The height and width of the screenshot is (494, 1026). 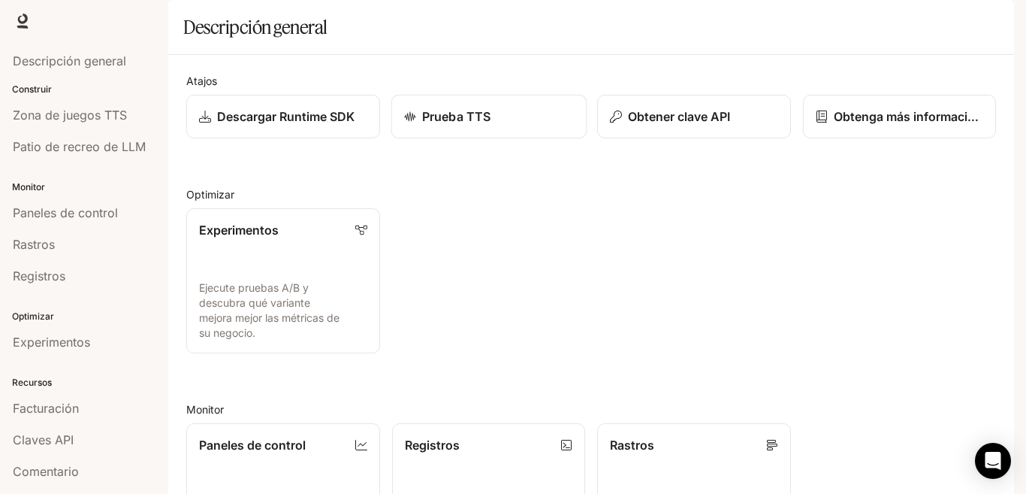 I want to click on font: Obtener clave API, so click(x=679, y=116).